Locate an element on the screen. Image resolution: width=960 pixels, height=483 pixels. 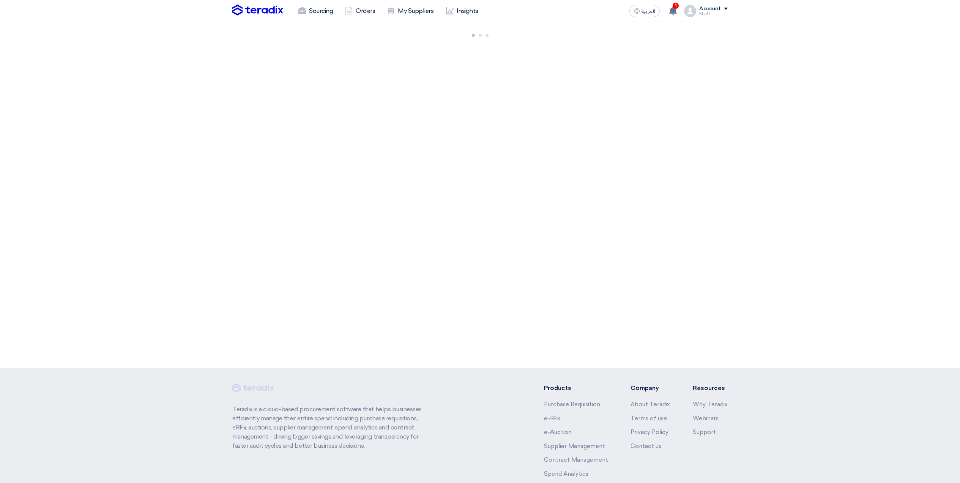
a: Contact us is located at coordinates (646, 446).